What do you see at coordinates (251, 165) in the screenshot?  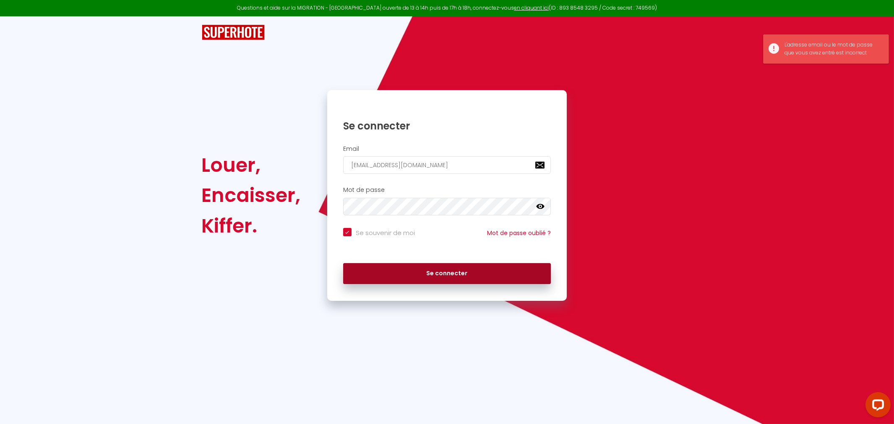 I see `div: Louer,` at bounding box center [251, 165].